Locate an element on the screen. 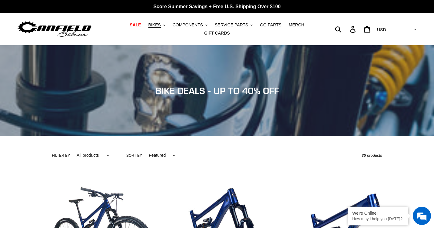 The width and height of the screenshot is (434, 228). a: SALE is located at coordinates (135, 25).